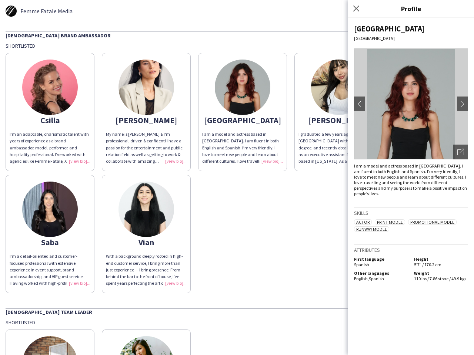  What do you see at coordinates (440, 279) in the screenshot?
I see `span: 110 lbs / 7.86 stone / 49.9 kgs` at bounding box center [440, 279].